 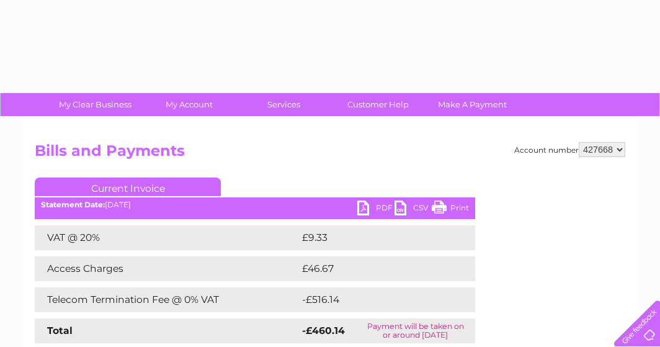 I want to click on td: VAT @ 20%, so click(x=167, y=237).